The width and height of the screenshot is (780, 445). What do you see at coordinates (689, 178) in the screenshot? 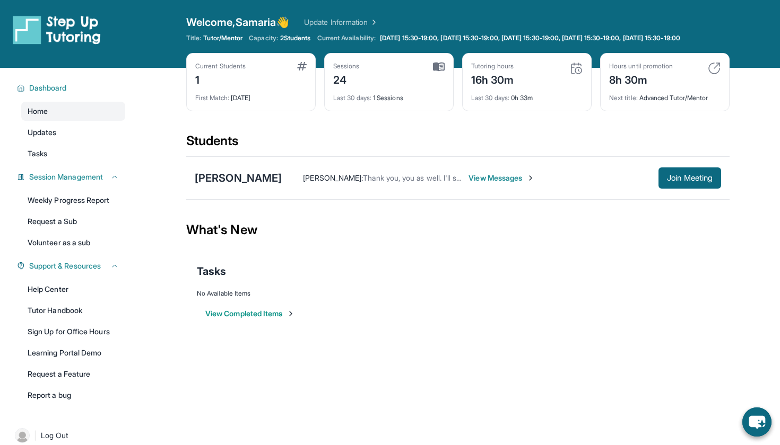
I see `button: Join Meeting` at bounding box center [689, 178].